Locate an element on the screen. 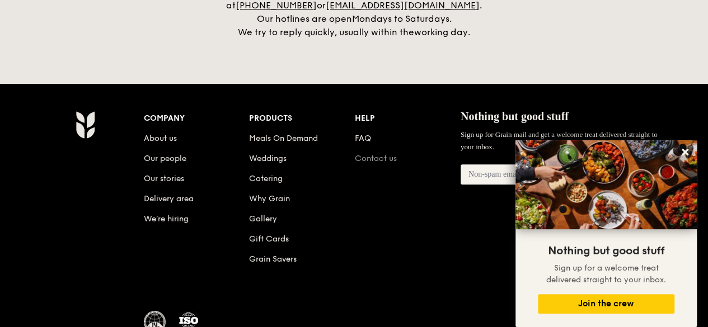  a: Catering is located at coordinates (266, 178).